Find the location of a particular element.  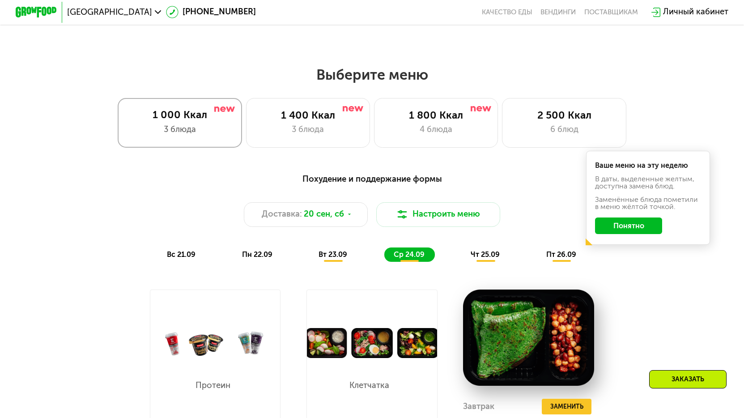

div: 1 800 Ккал is located at coordinates (435, 115).